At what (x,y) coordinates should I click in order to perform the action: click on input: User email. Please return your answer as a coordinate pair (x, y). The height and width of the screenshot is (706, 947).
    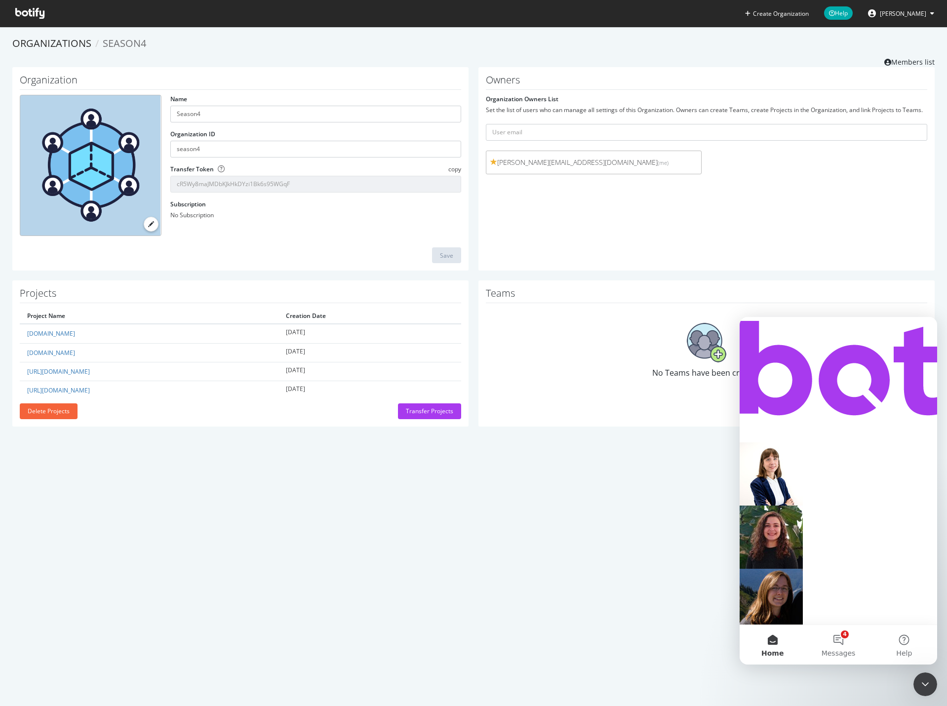
    Looking at the image, I should click on (707, 132).